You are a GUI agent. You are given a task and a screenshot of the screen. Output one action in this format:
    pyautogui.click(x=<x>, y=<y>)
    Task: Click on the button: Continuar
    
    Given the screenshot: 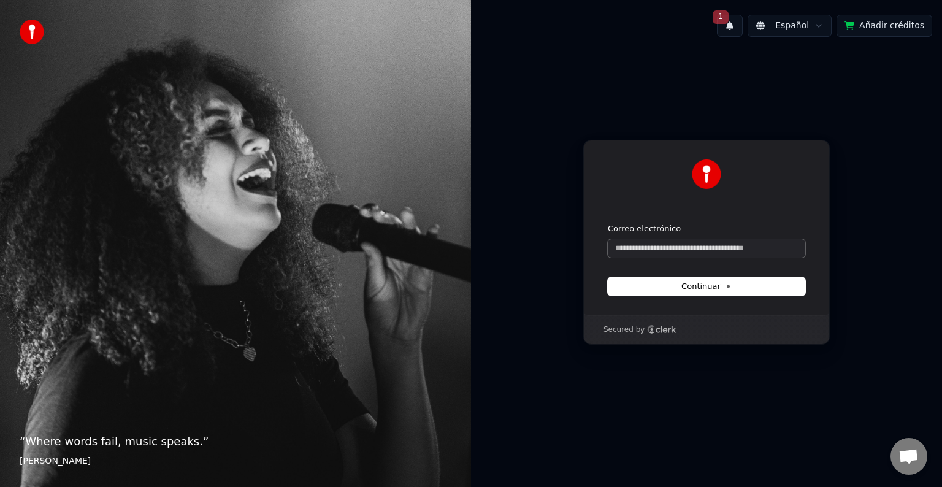 What is the action you would take?
    pyautogui.click(x=707, y=286)
    